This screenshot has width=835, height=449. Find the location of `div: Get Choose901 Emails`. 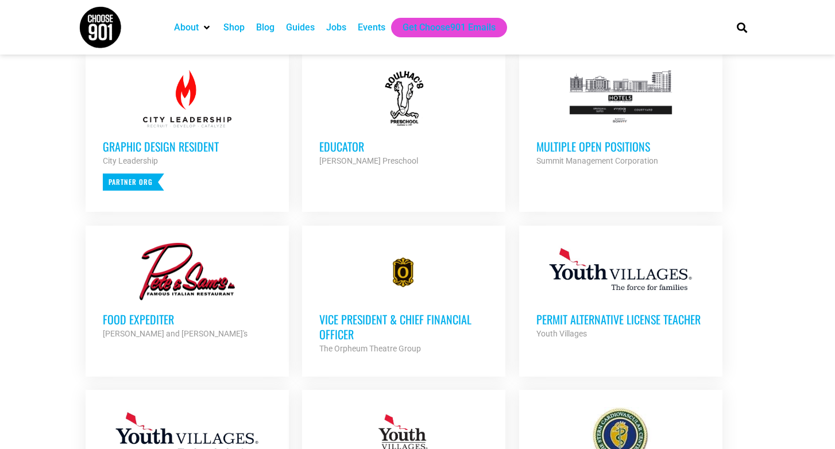

div: Get Choose901 Emails is located at coordinates (449, 28).